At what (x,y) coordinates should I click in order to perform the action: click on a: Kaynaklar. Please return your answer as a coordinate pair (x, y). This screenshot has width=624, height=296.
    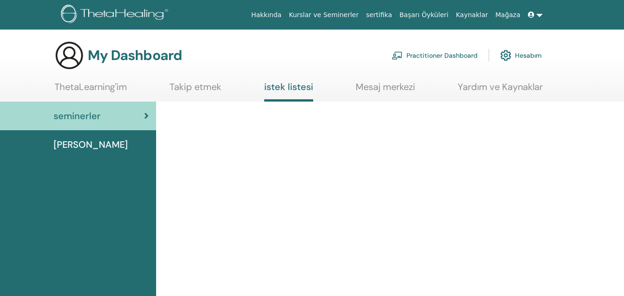
    Looking at the image, I should click on (472, 15).